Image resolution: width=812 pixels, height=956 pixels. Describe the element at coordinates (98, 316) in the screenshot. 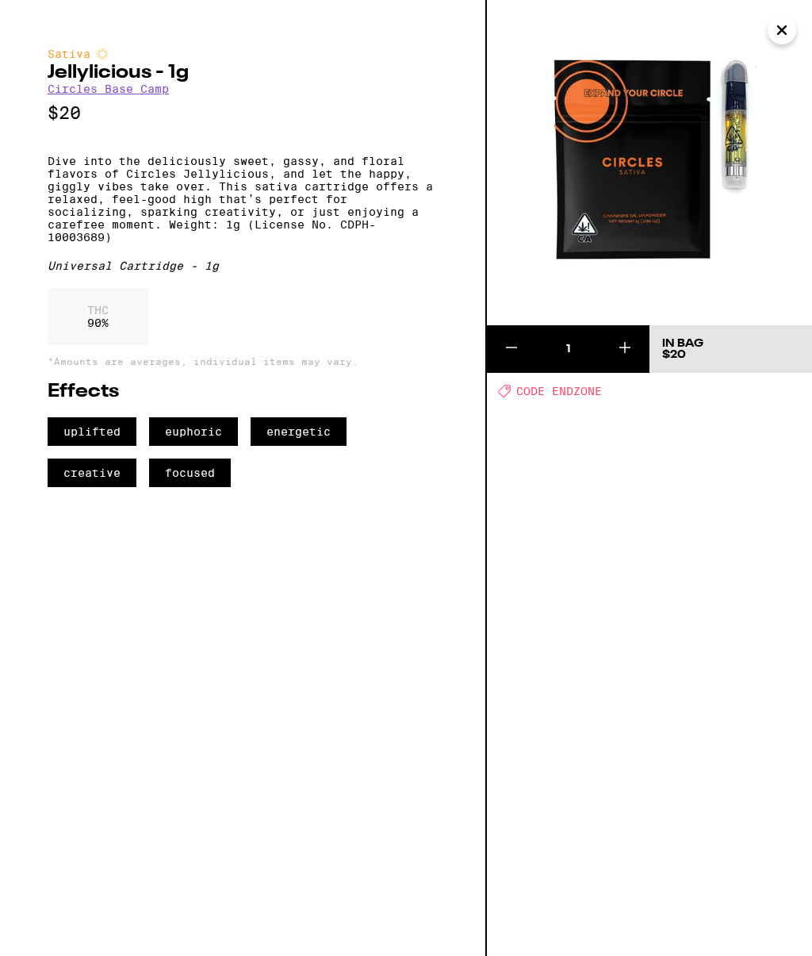

I see `div: 90 %` at that location.